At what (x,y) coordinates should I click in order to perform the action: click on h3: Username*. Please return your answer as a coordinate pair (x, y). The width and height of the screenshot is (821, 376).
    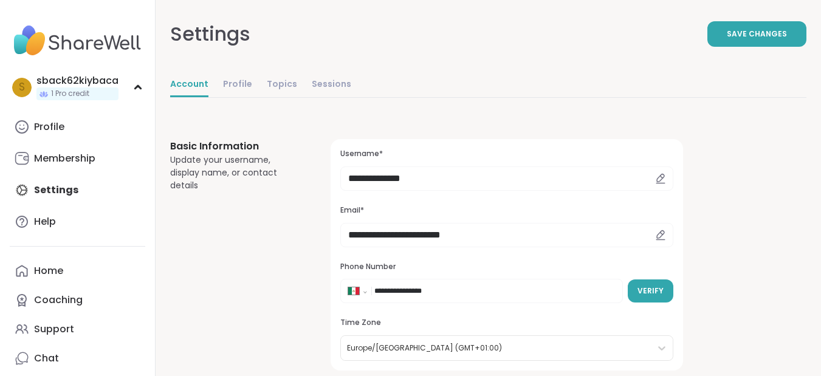
    Looking at the image, I should click on (507, 154).